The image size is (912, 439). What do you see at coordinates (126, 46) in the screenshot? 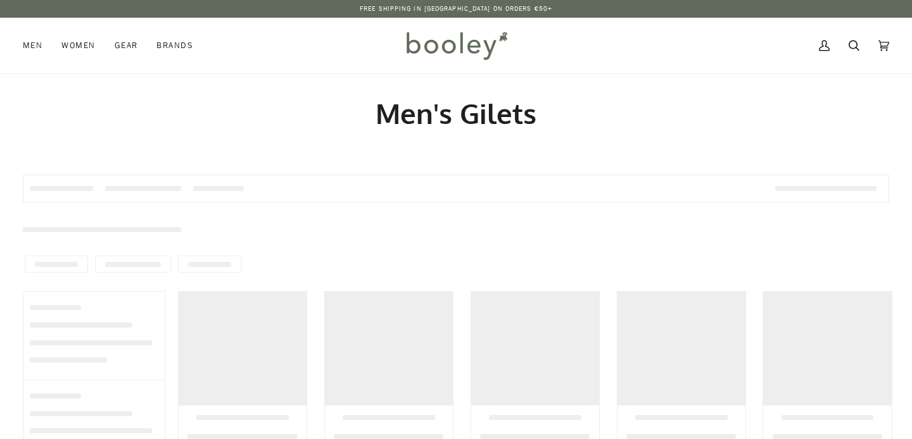
I see `a: Gear` at bounding box center [126, 46].